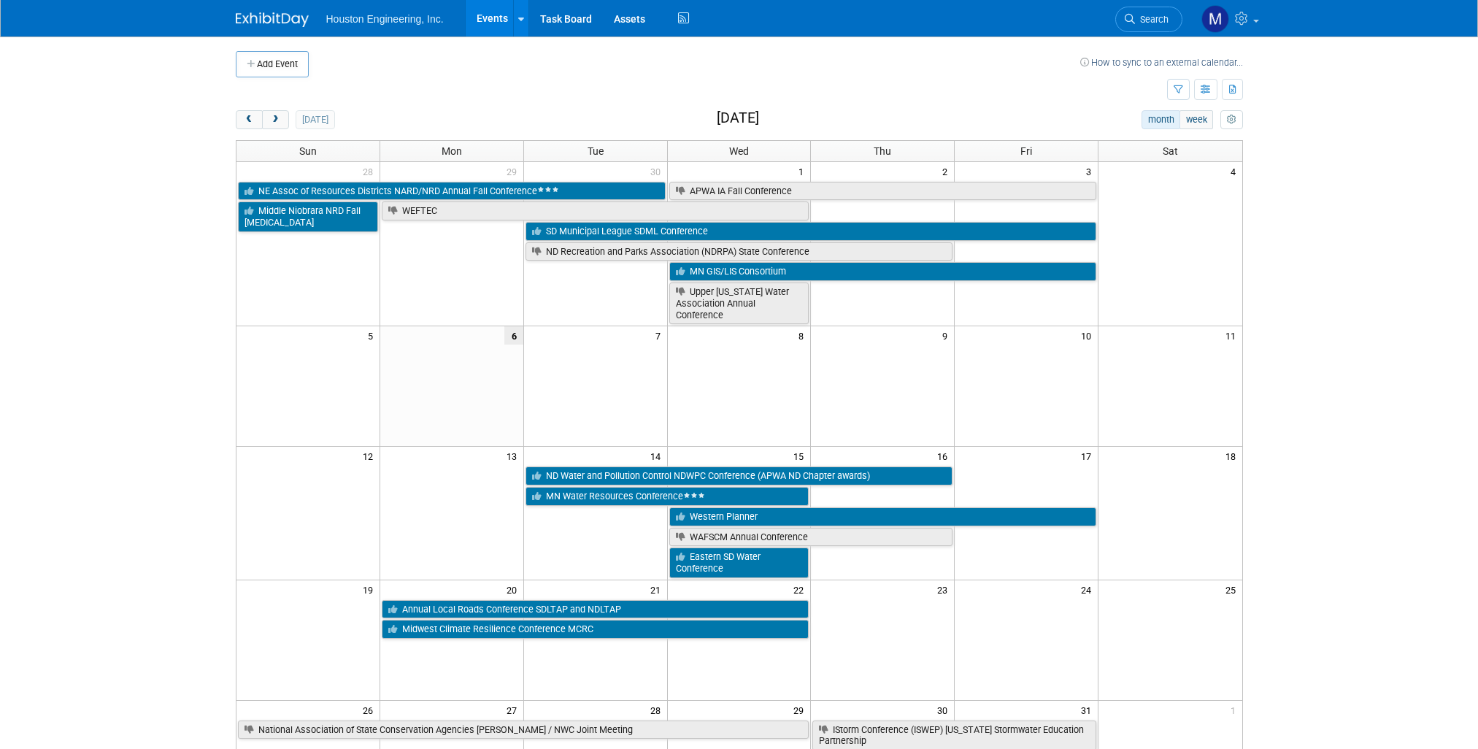 Image resolution: width=1478 pixels, height=749 pixels. I want to click on span: 2, so click(947, 171).